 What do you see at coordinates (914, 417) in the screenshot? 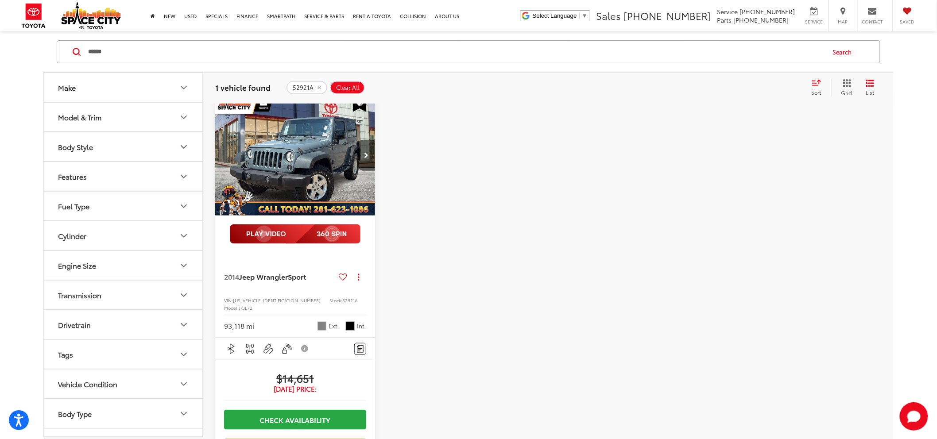
I see `button: Toggle Chat Window` at bounding box center [914, 417].